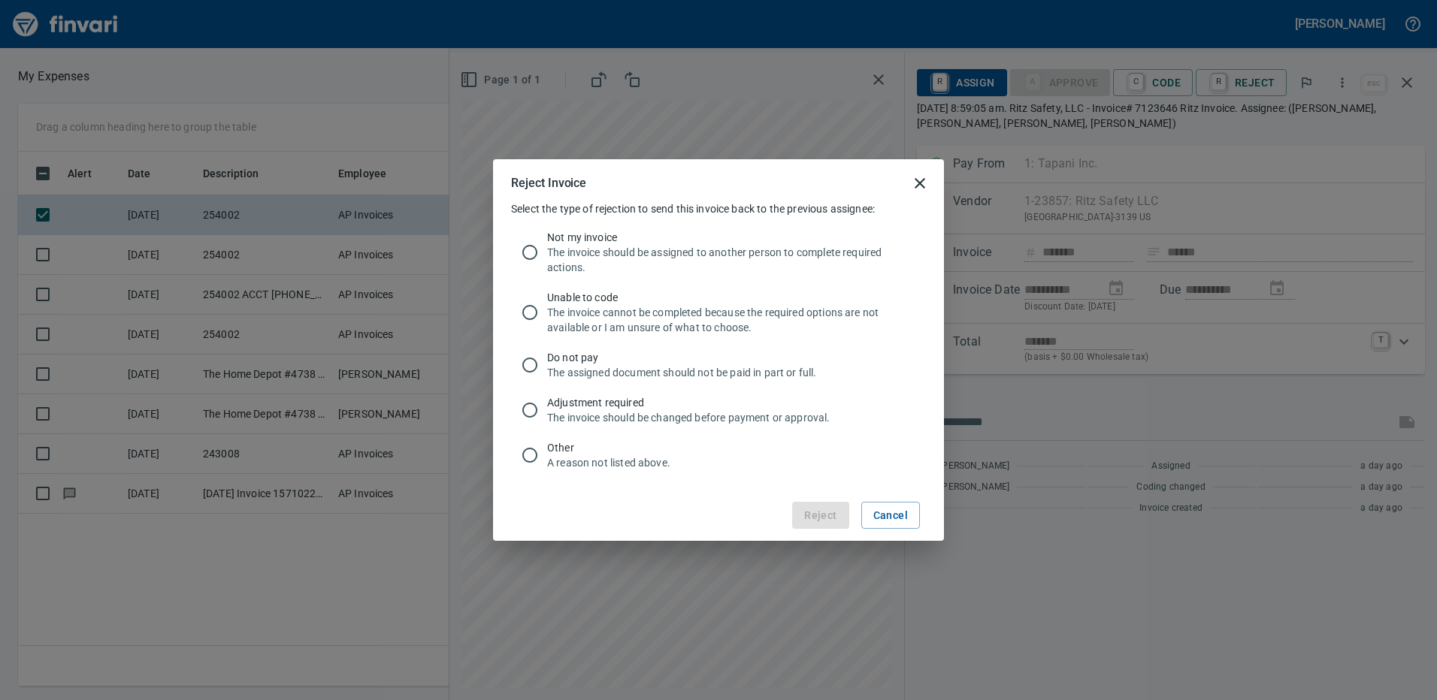 The width and height of the screenshot is (1437, 700). I want to click on h5: Reject Invoice, so click(549, 183).